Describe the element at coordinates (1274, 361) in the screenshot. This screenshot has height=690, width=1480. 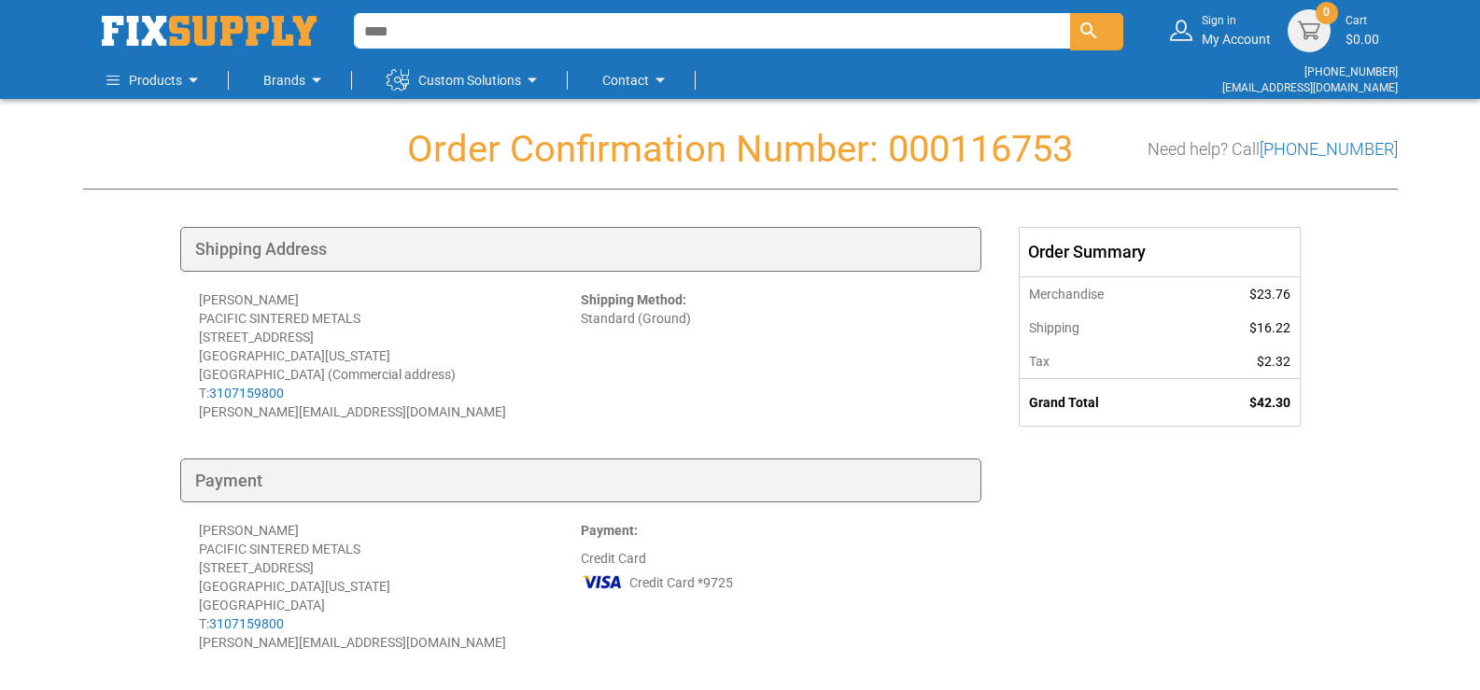
I see `span: $2.32` at that location.